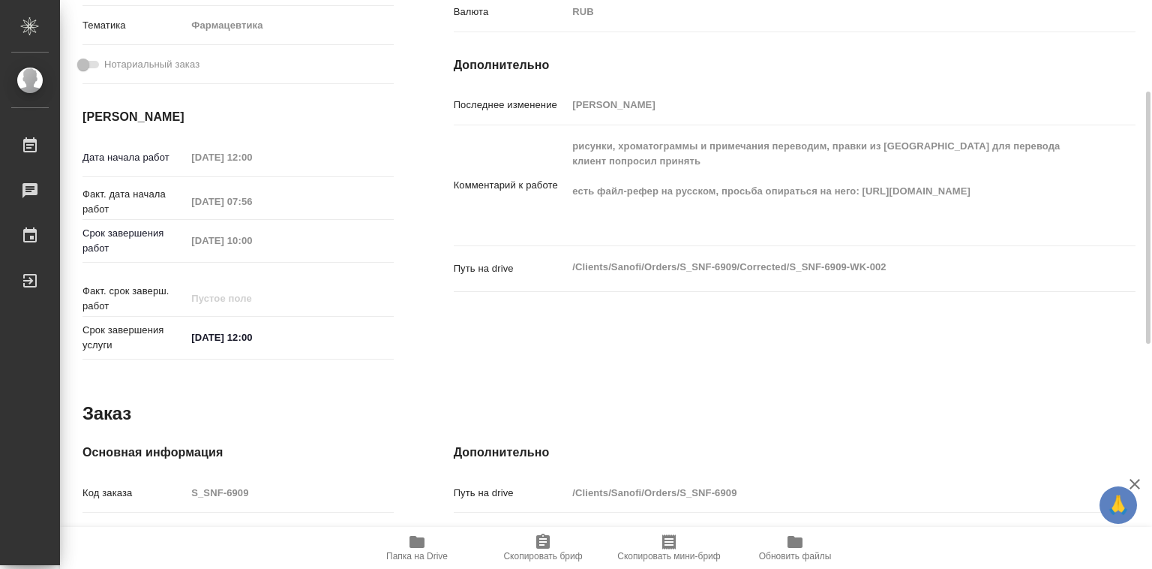 Image resolution: width=1152 pixels, height=569 pixels. Describe the element at coordinates (417, 556) in the screenshot. I see `span: Папка на Drive` at that location.